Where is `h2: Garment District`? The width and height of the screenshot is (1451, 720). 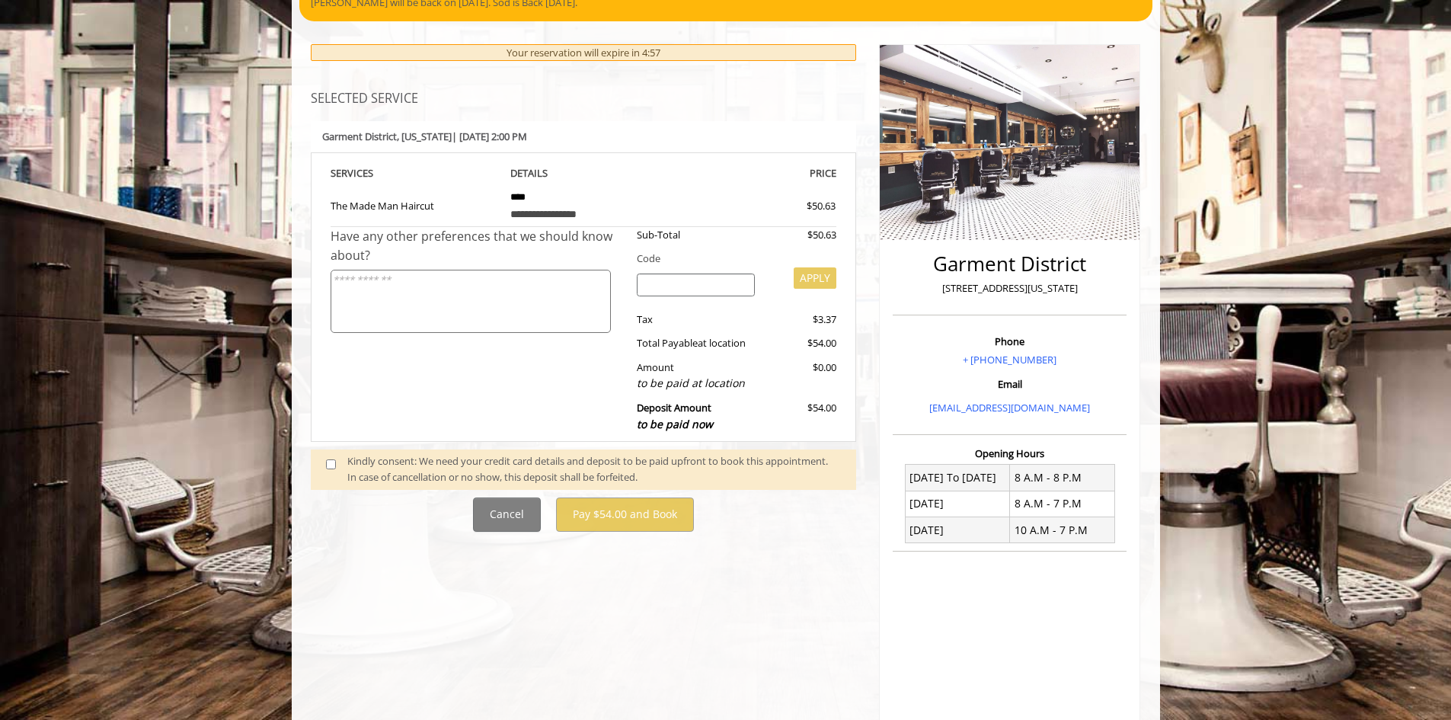 h2: Garment District is located at coordinates (1009, 264).